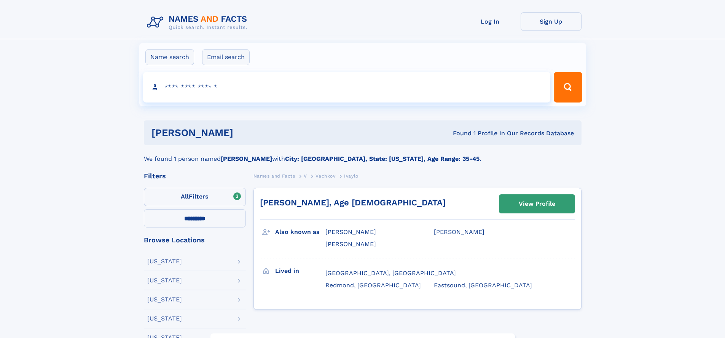  Describe the element at coordinates (300, 232) in the screenshot. I see `h3: Also known as` at that location.